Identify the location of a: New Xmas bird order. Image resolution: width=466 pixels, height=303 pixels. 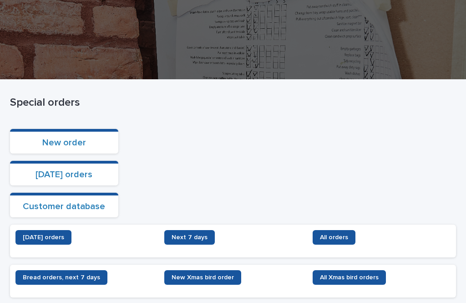
(202, 277).